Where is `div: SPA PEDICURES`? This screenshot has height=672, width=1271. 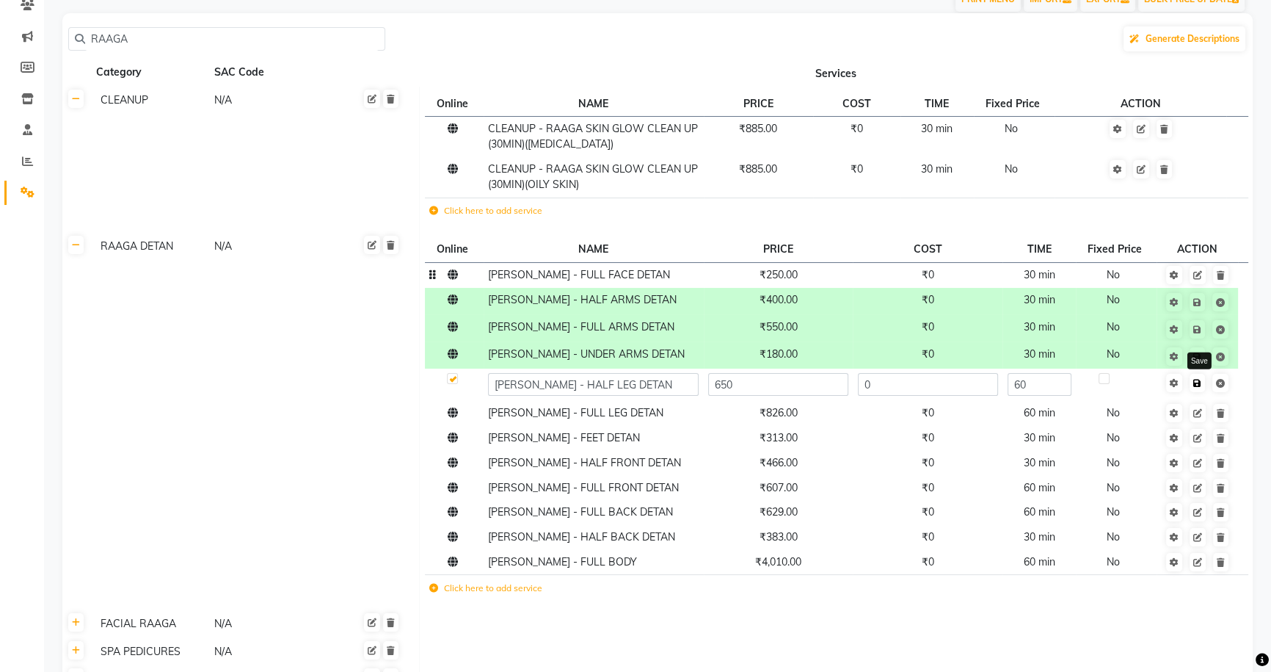 div: SPA PEDICURES is located at coordinates (150, 651).